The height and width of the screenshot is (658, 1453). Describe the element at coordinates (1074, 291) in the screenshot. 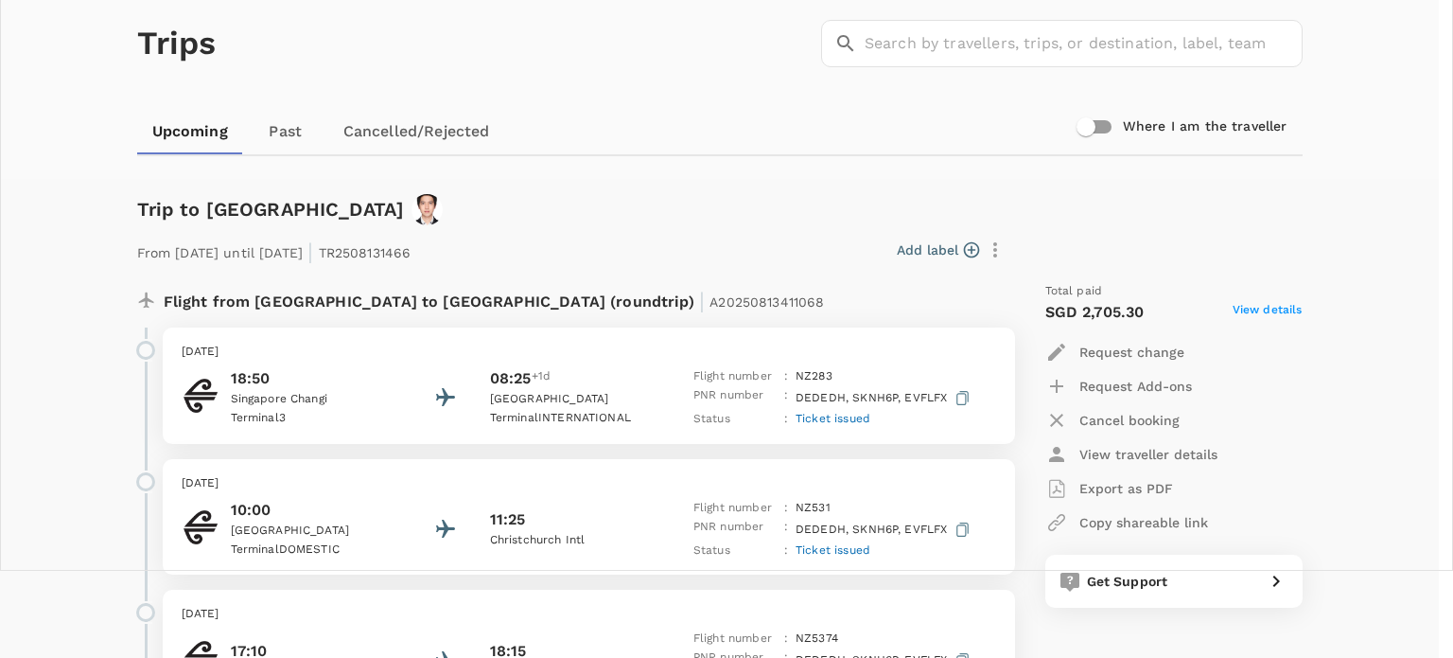

I see `span: Total paid` at that location.